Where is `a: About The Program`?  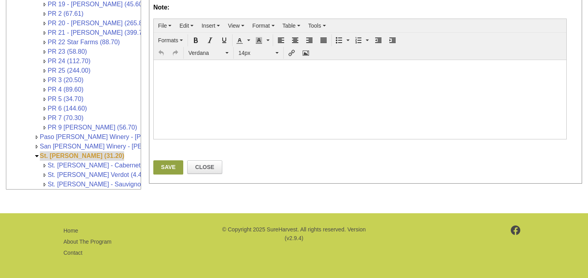 a: About The Program is located at coordinates (88, 241).